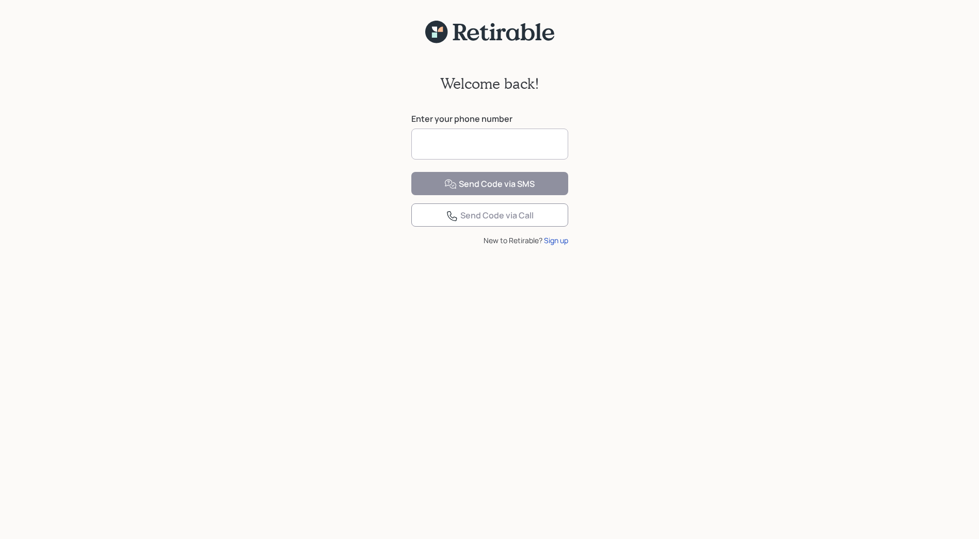 This screenshot has width=979, height=539. What do you see at coordinates (489, 184) in the screenshot?
I see `div: Send Code via SMS` at bounding box center [489, 184].